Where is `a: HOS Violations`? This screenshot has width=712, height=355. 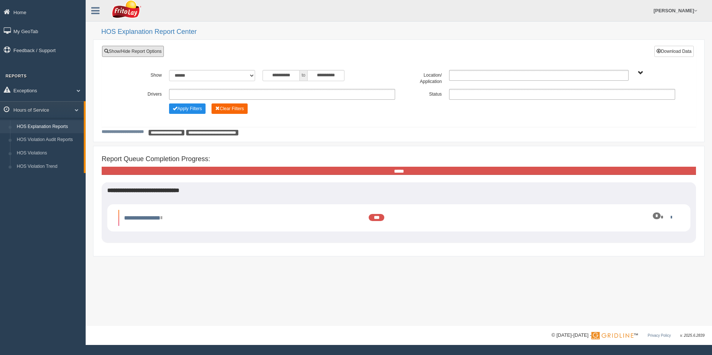 a: HOS Violations is located at coordinates (48, 153).